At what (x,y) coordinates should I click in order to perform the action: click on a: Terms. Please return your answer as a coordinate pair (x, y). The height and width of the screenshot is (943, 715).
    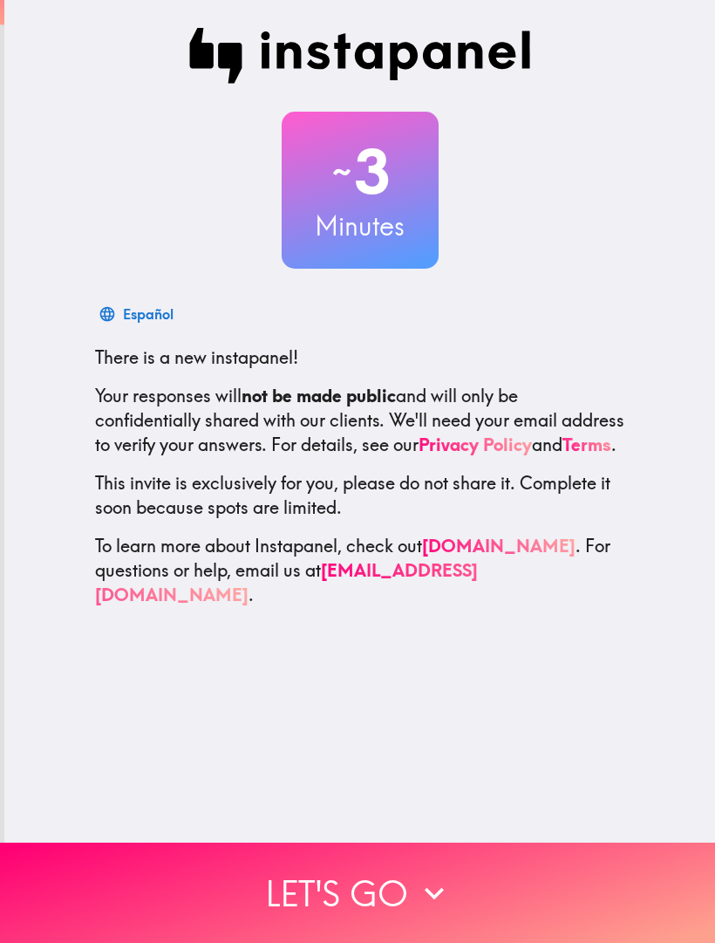
    Looking at the image, I should click on (587, 444).